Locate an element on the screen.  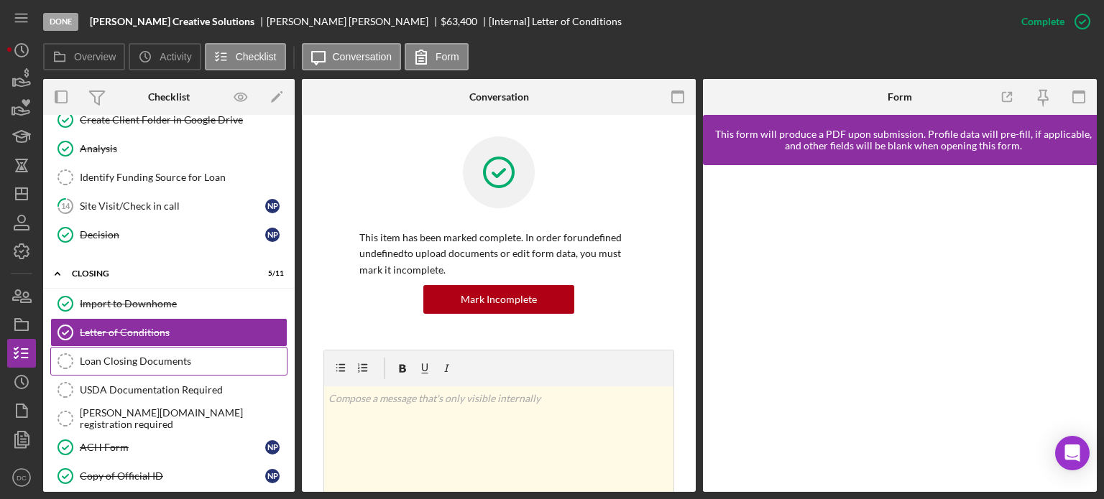
div: Import to Downhome is located at coordinates (183, 304).